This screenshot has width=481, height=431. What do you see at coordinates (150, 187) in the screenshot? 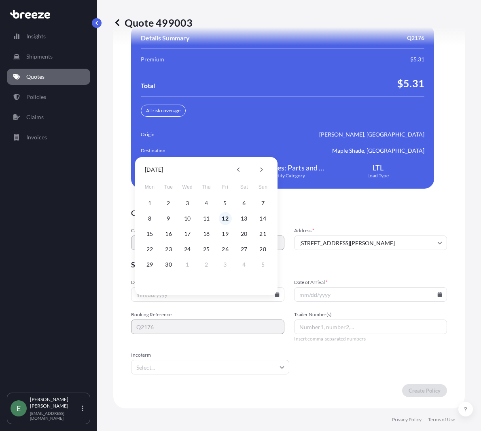
I see `span: Monday` at bounding box center [150, 187].